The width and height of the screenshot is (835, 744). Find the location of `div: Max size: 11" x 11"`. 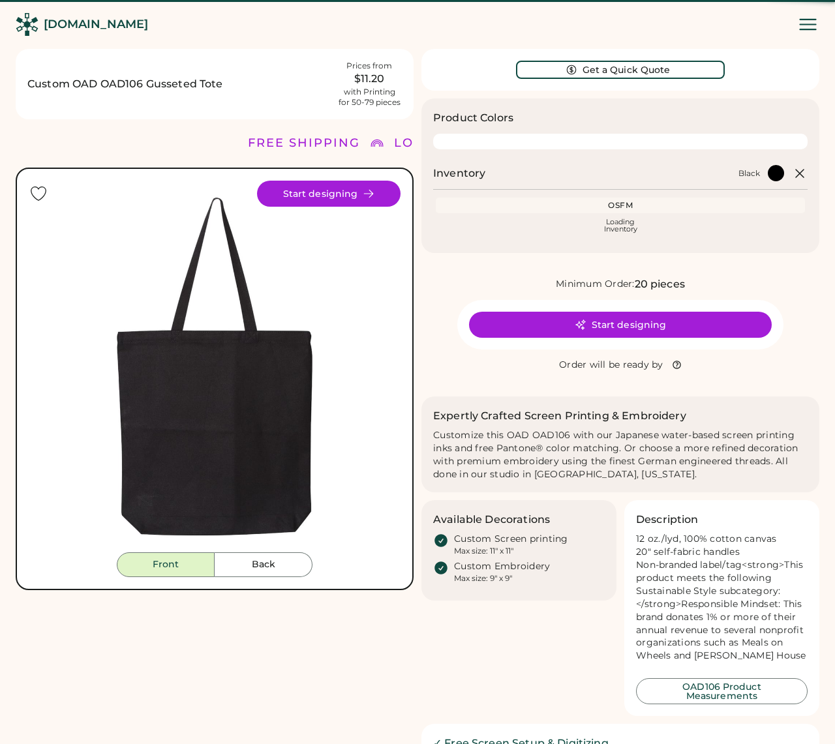

div: Max size: 11" x 11" is located at coordinates (483, 551).